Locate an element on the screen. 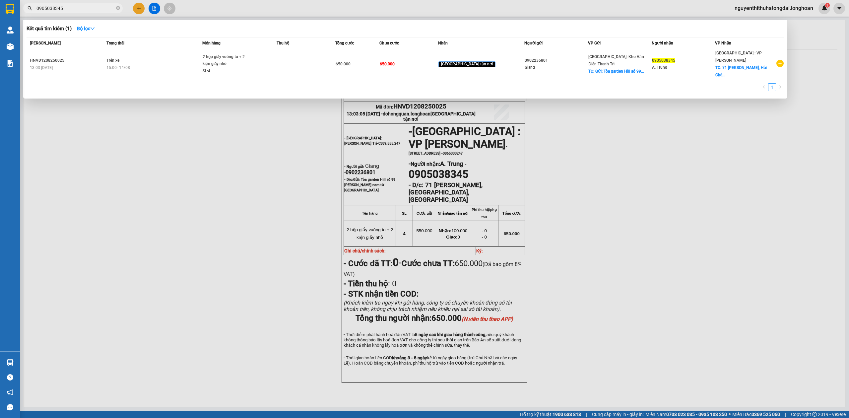  input: Tìm tên, số ĐT hoặc mã đơn is located at coordinates (76, 8).